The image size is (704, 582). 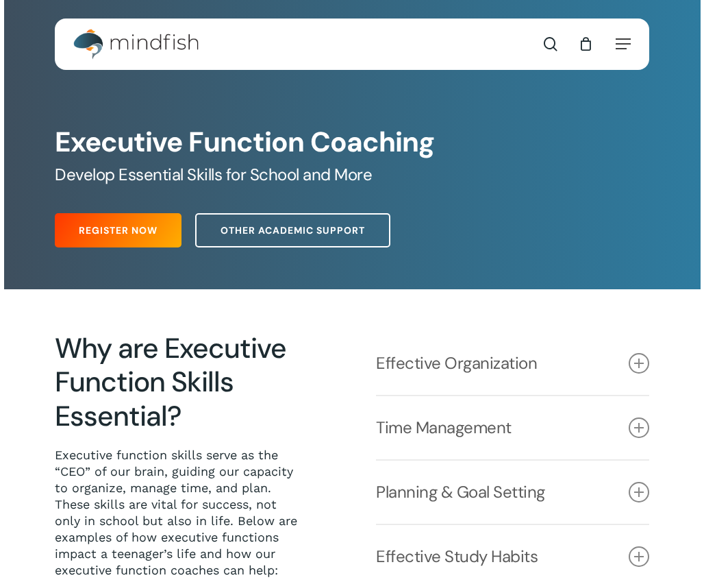 I want to click on a: Time Management, so click(x=512, y=428).